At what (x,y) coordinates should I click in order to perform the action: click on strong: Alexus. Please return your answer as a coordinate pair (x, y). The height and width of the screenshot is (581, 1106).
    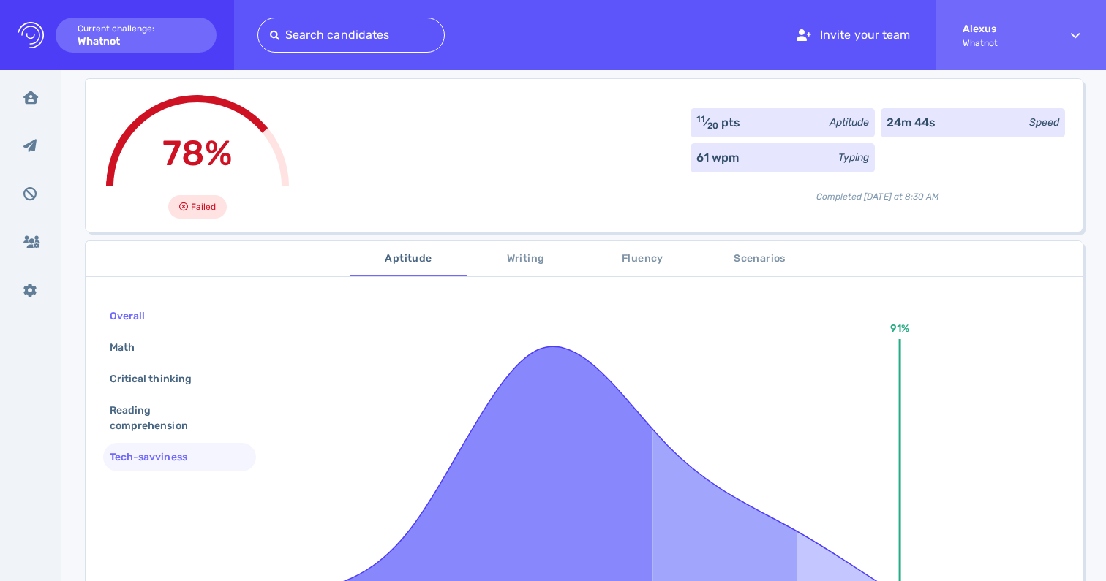
    Looking at the image, I should click on (1003, 29).